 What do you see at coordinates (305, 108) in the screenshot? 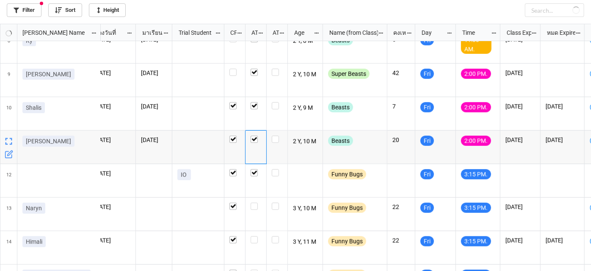
I see `p: 2 Y, 9 M` at bounding box center [305, 108].